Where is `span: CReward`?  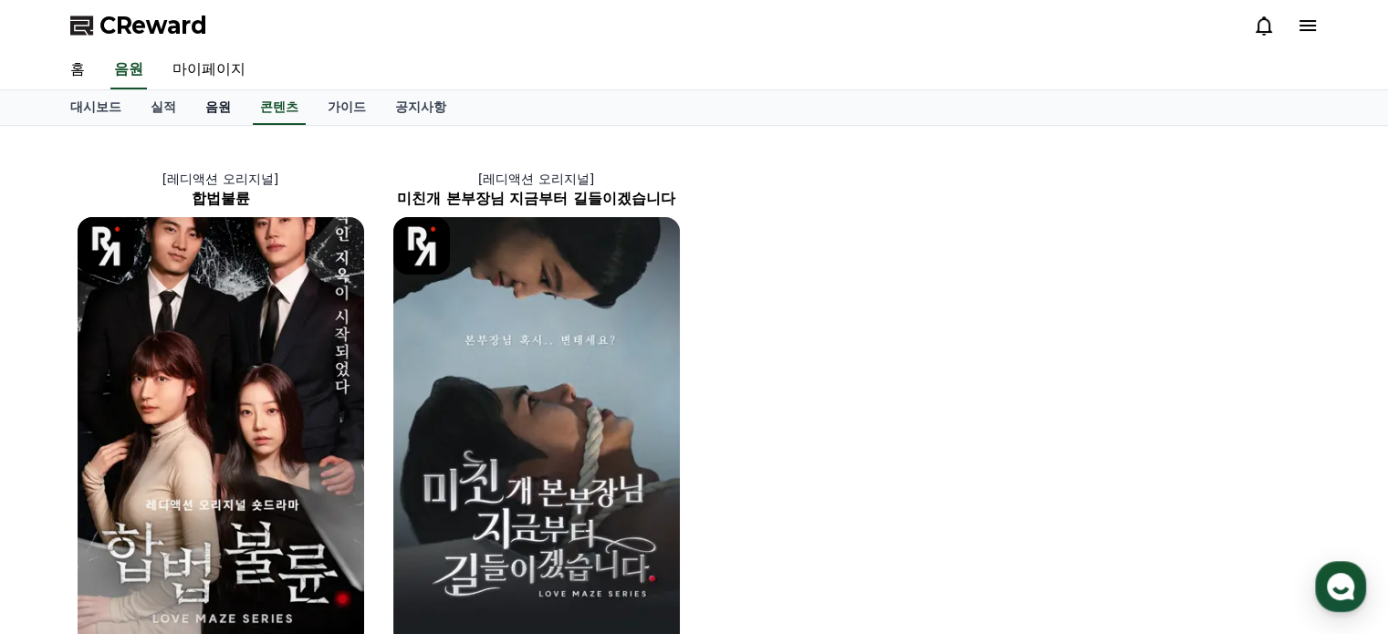 span: CReward is located at coordinates (153, 26).